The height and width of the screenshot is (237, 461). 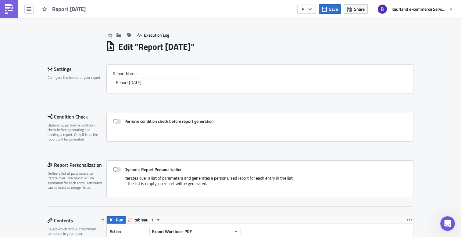 I want to click on span: tableau_1, so click(x=144, y=220).